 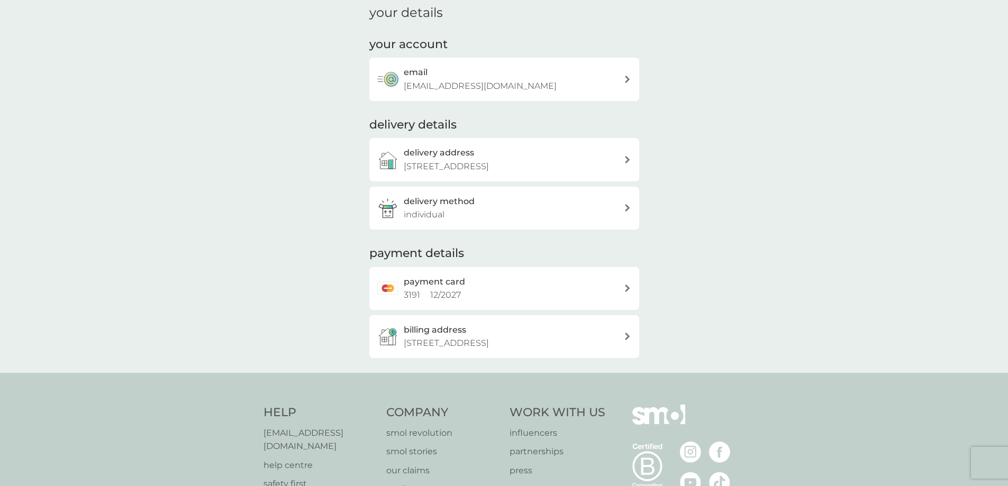 I want to click on h3: email, so click(x=415, y=73).